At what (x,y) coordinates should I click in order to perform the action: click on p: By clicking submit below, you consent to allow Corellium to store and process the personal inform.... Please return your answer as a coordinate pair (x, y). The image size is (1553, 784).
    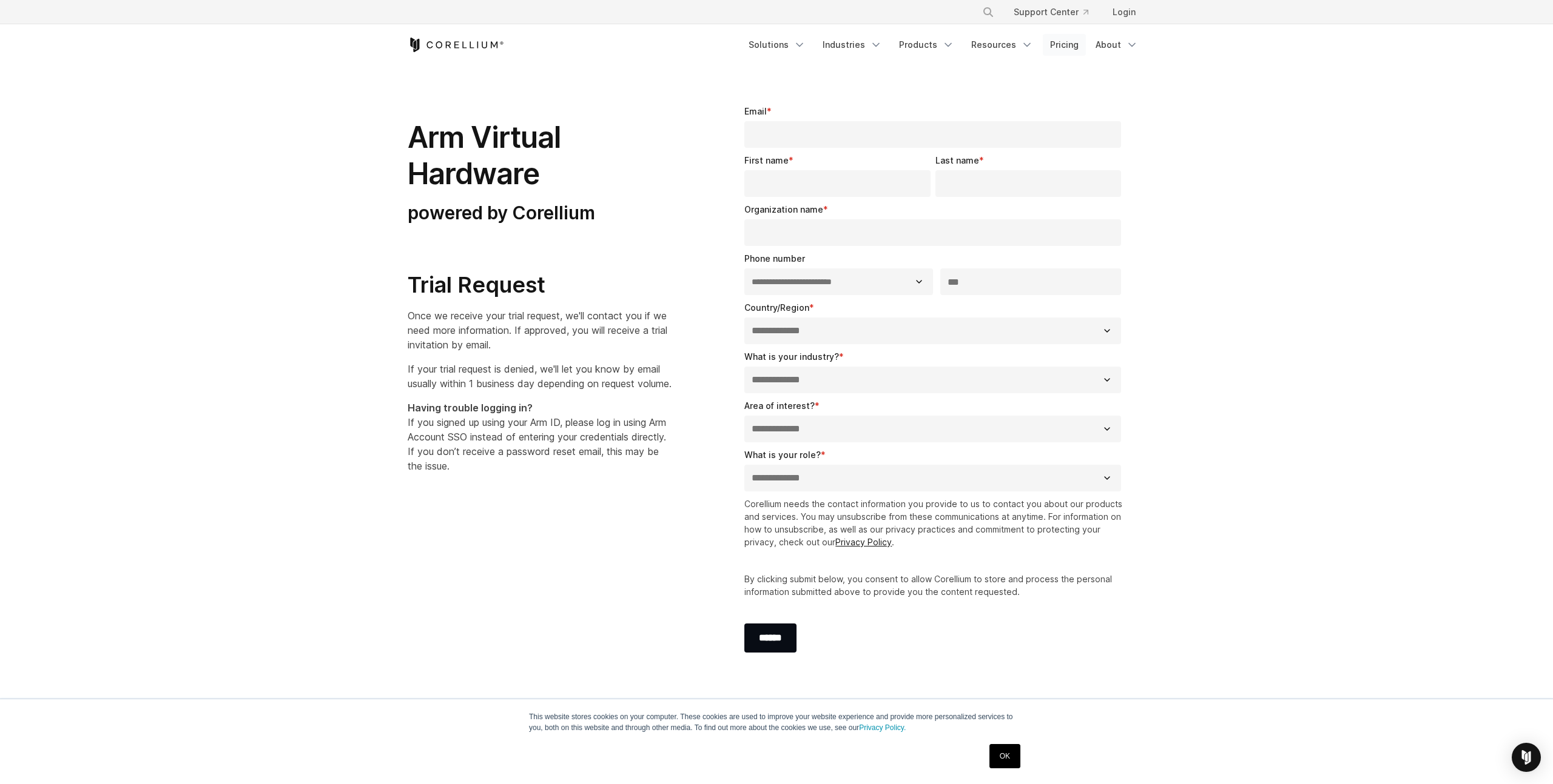
    Looking at the image, I should click on (935, 586).